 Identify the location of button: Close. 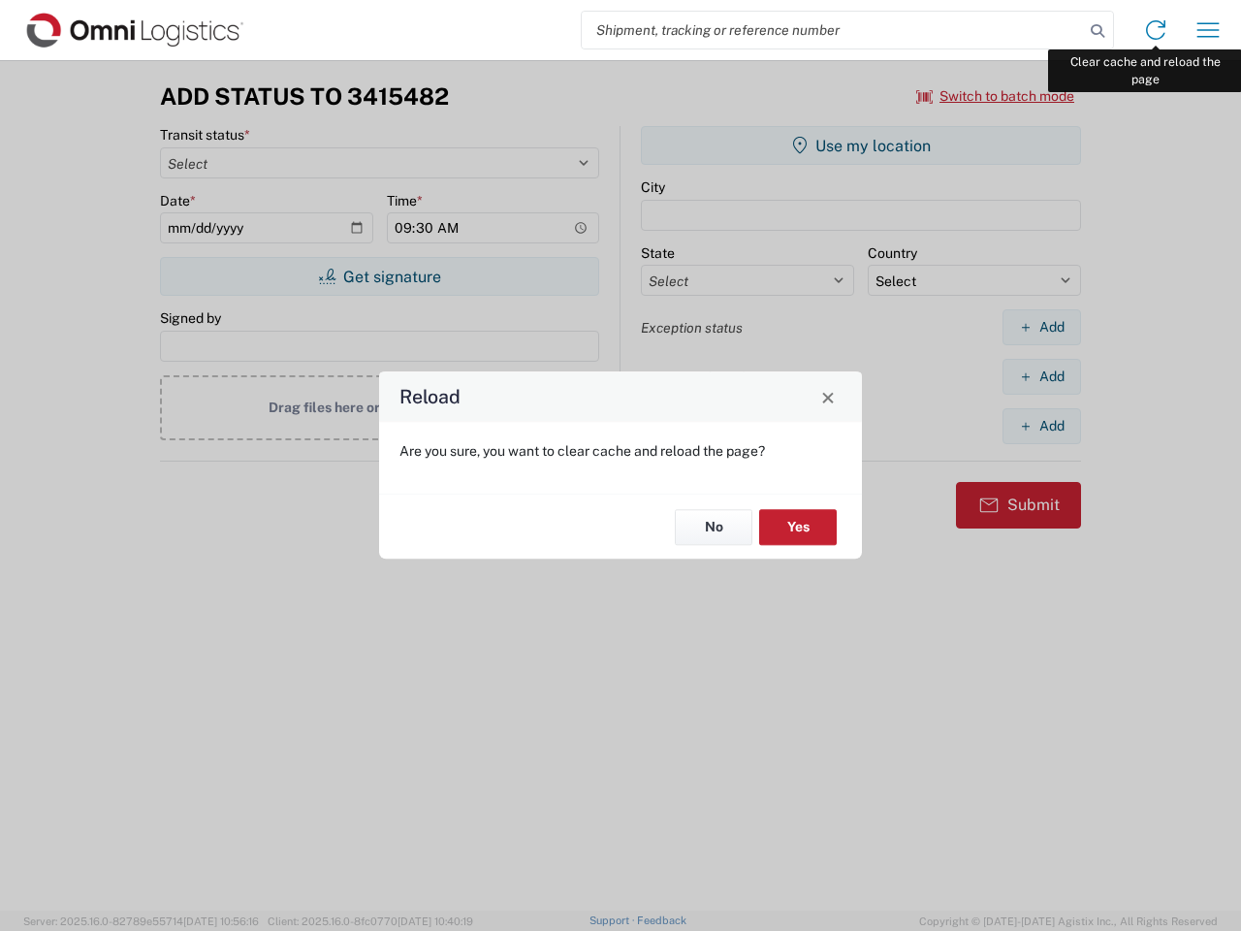
(828, 397).